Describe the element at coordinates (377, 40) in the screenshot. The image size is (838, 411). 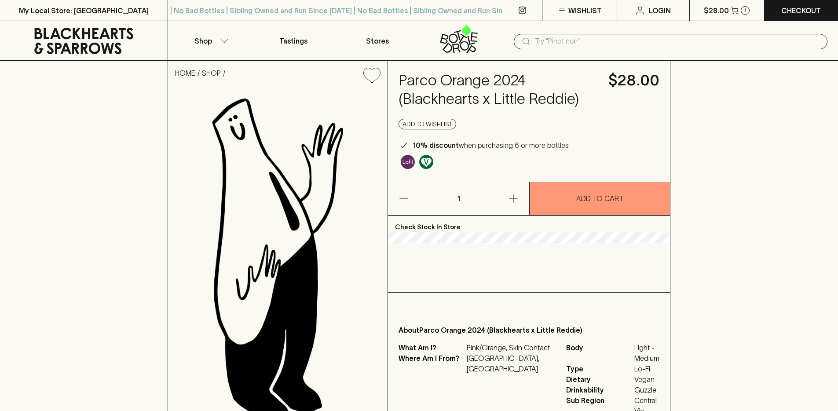
I see `a: Stores` at that location.